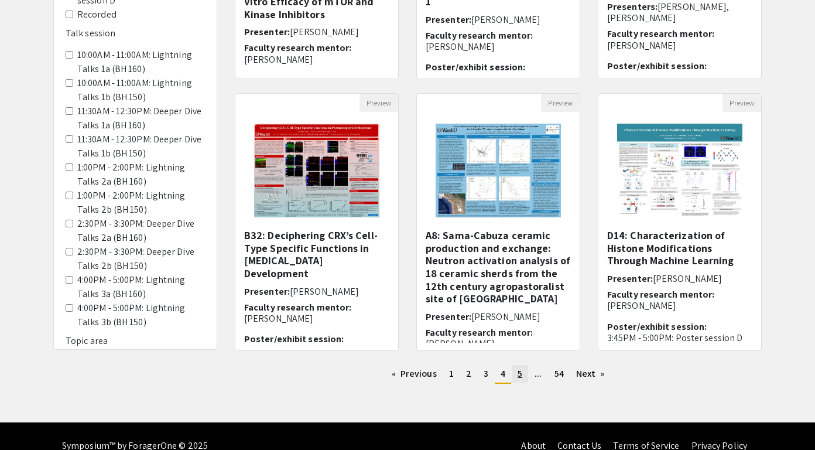  Describe the element at coordinates (141, 90) in the screenshot. I see `label: 10:00AM - 11:00AM: Lightning Talks 1b (BH 150)` at that location.